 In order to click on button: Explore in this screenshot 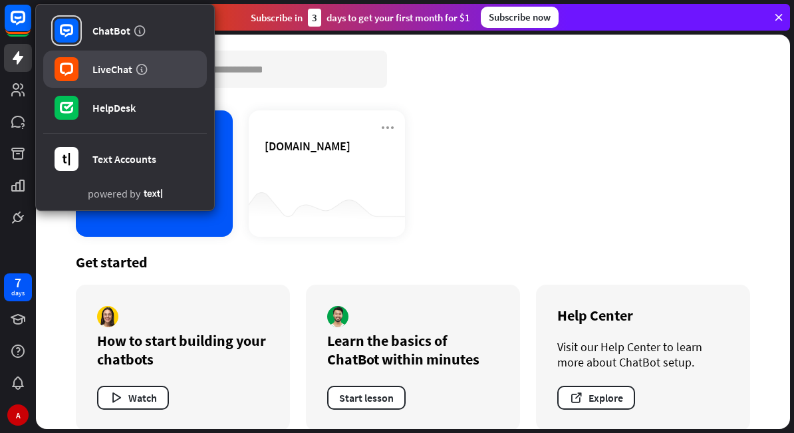, I will do `click(596, 398)`.